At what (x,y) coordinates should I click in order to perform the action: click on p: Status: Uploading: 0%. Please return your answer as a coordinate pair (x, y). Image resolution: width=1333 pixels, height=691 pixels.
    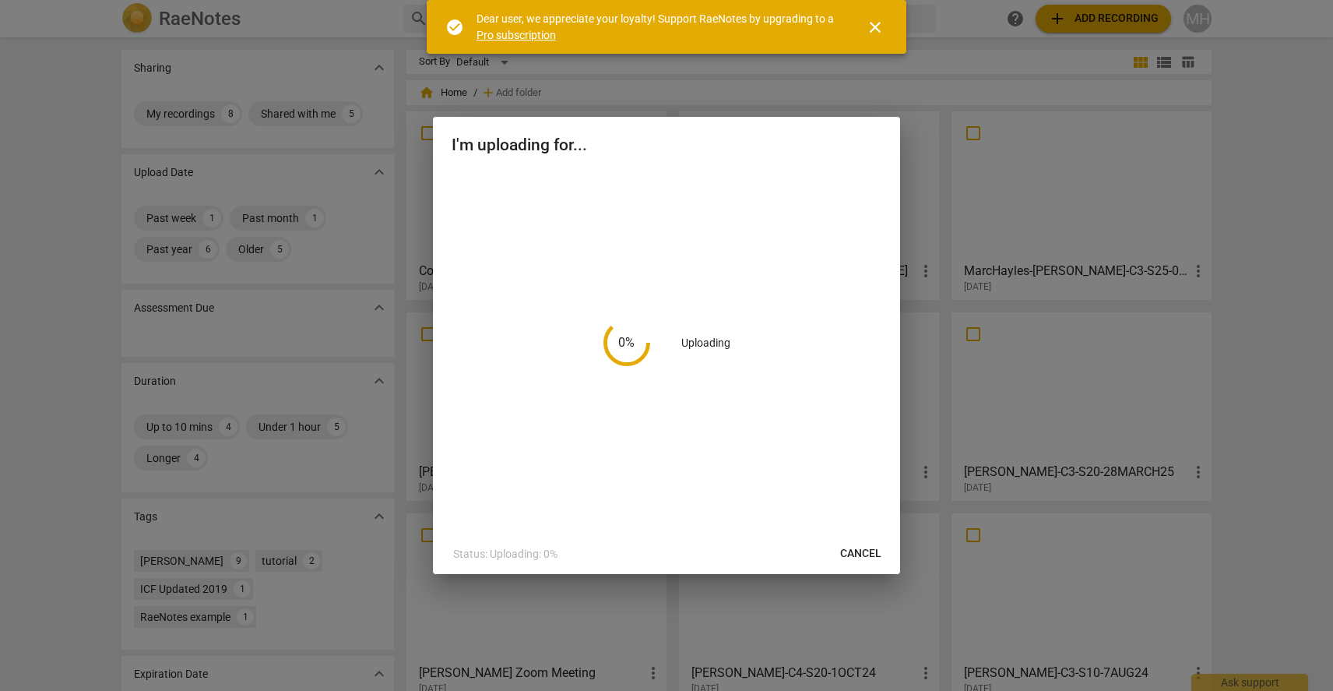
    Looking at the image, I should click on (505, 554).